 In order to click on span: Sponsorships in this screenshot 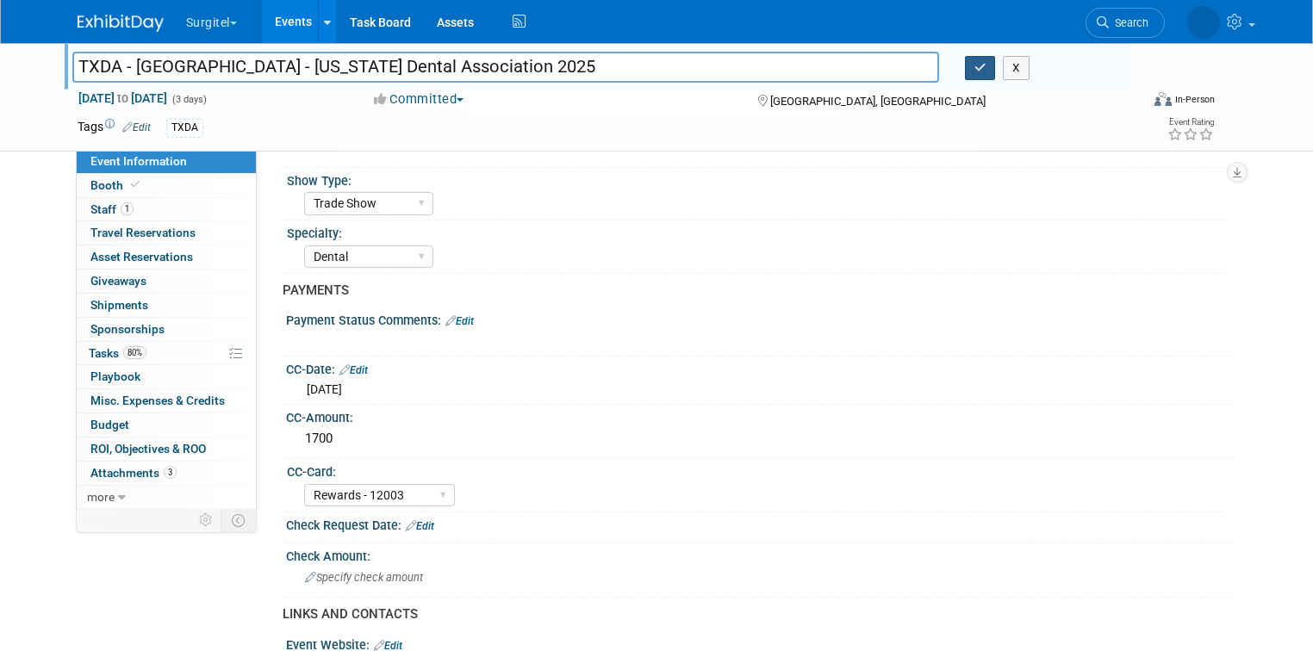, I will do `click(128, 329)`.